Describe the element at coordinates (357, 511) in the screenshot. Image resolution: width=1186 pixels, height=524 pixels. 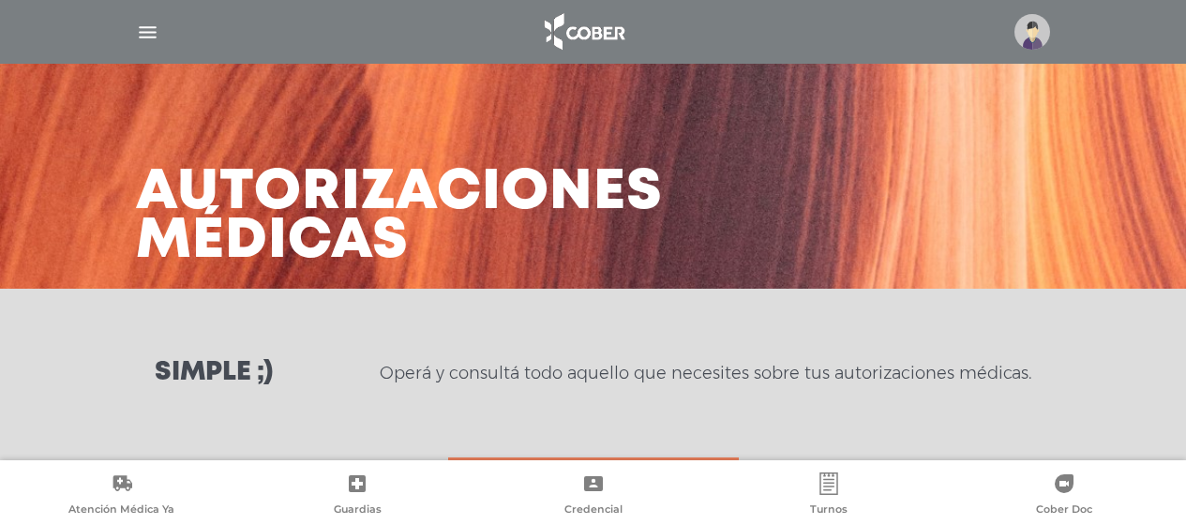
I see `span: Guardias` at that location.